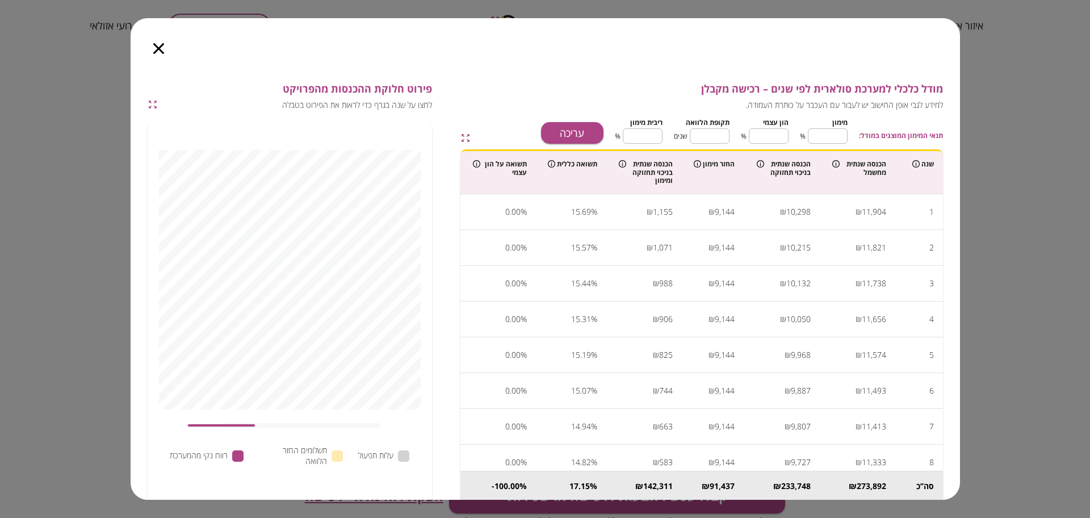 The image size is (1090, 518). I want to click on span: פירוט חלוקת ההכנסות מהפרויקט, so click(297, 89).